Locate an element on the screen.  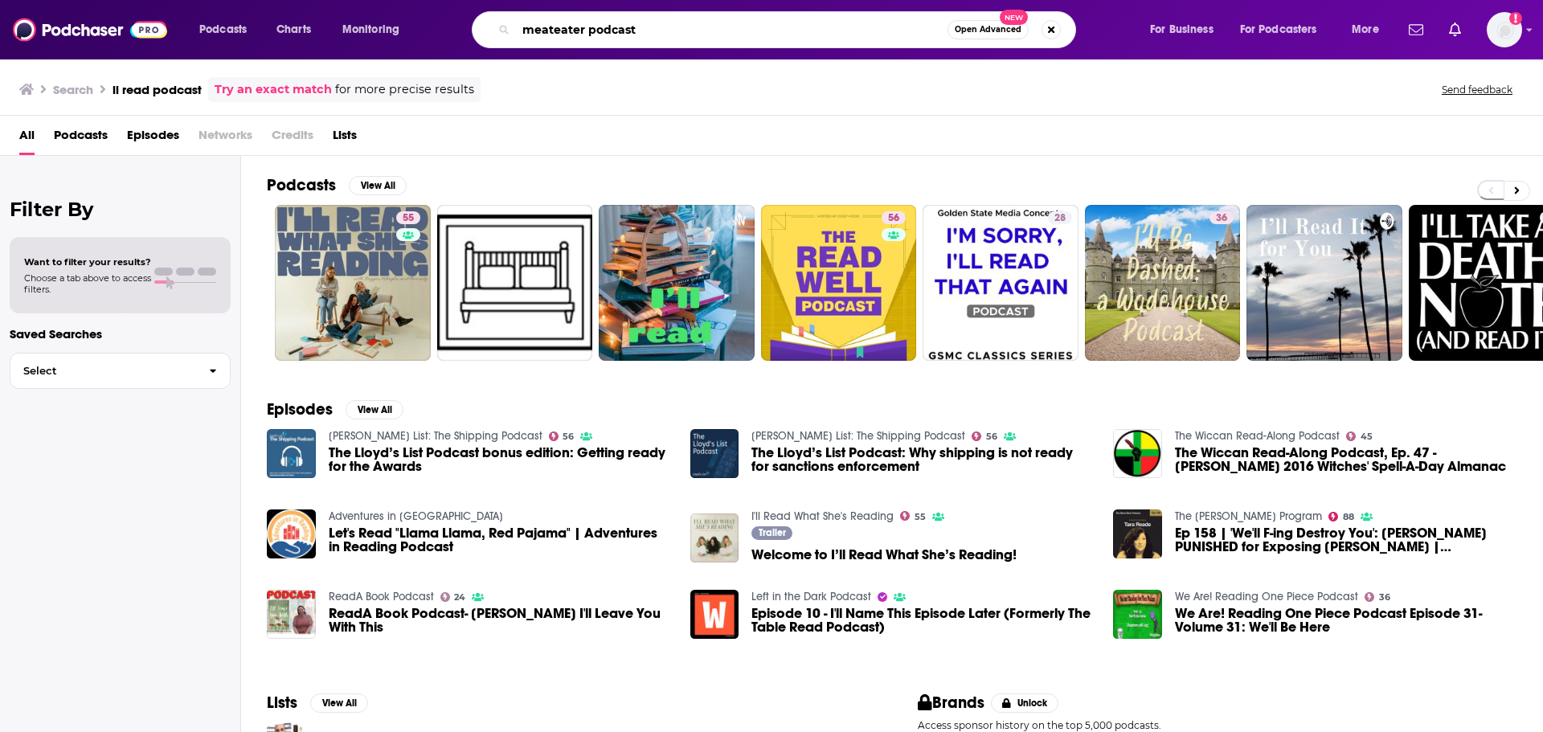
span: New is located at coordinates (1014, 17).